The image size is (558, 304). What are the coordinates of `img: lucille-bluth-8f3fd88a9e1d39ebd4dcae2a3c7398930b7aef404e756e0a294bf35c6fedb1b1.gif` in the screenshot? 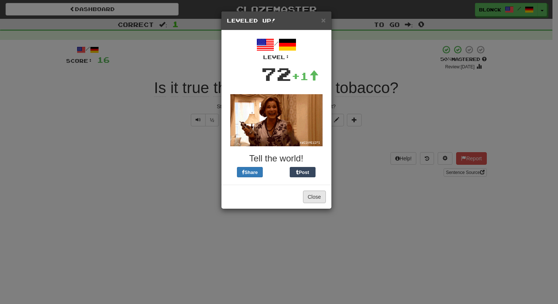 It's located at (277, 120).